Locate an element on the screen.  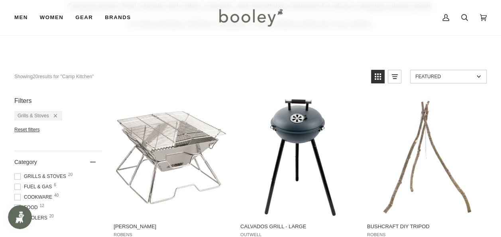
span: 12 is located at coordinates (42, 206).